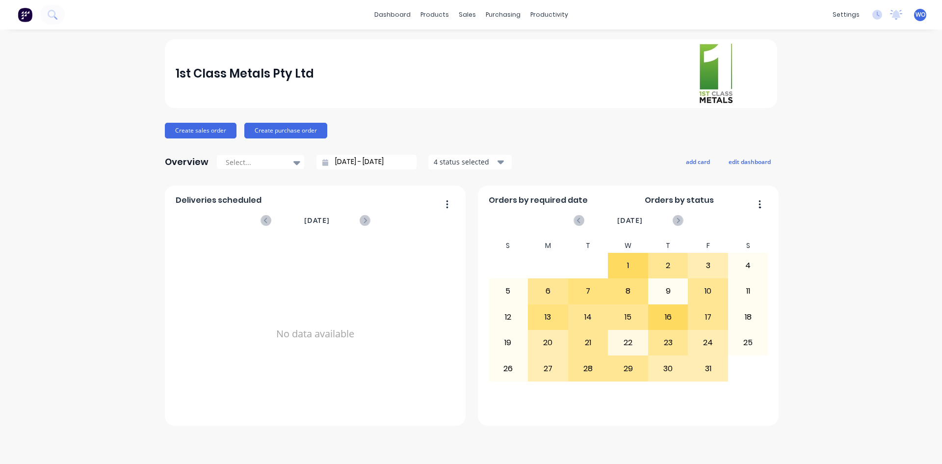 This screenshot has height=464, width=942. Describe the element at coordinates (679, 200) in the screenshot. I see `span: Orders by status` at that location.